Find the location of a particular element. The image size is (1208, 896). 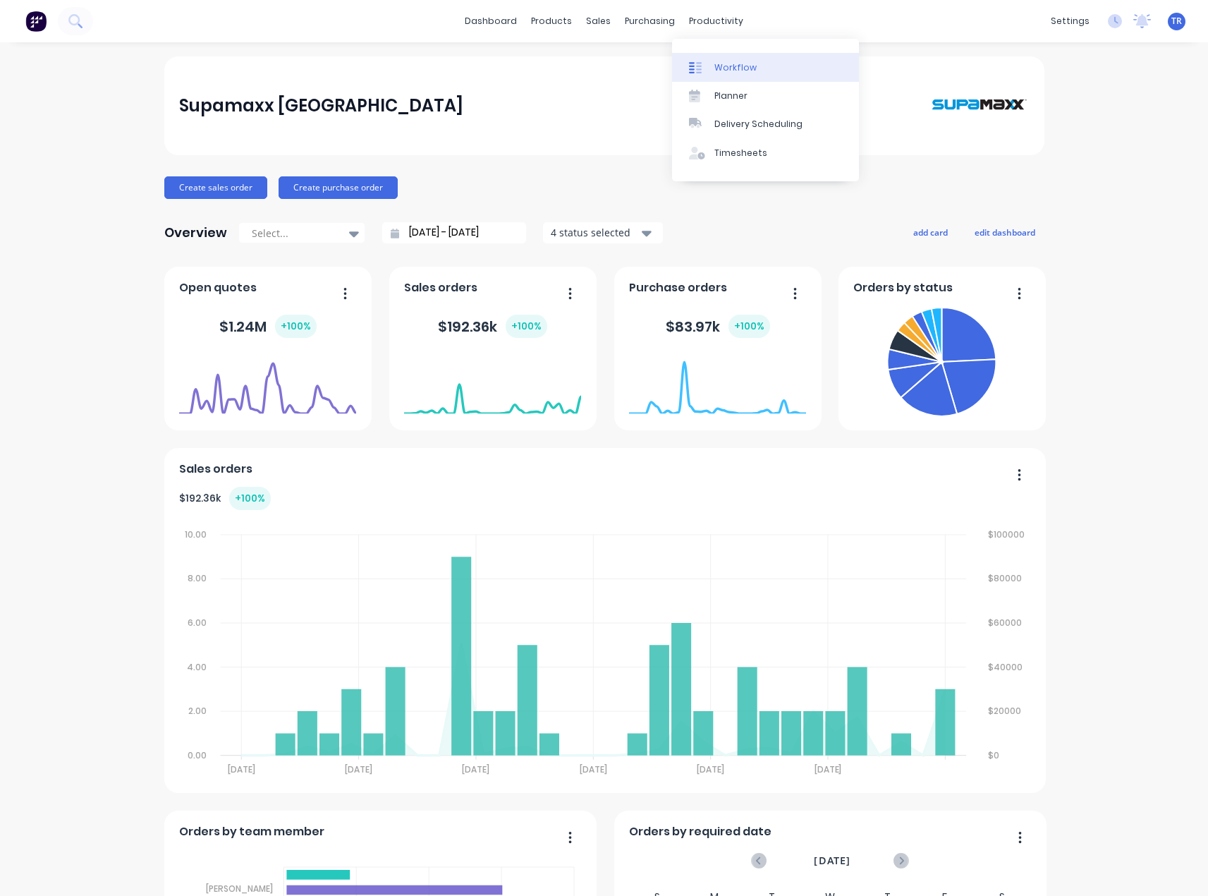

img: Factory is located at coordinates (36, 21).